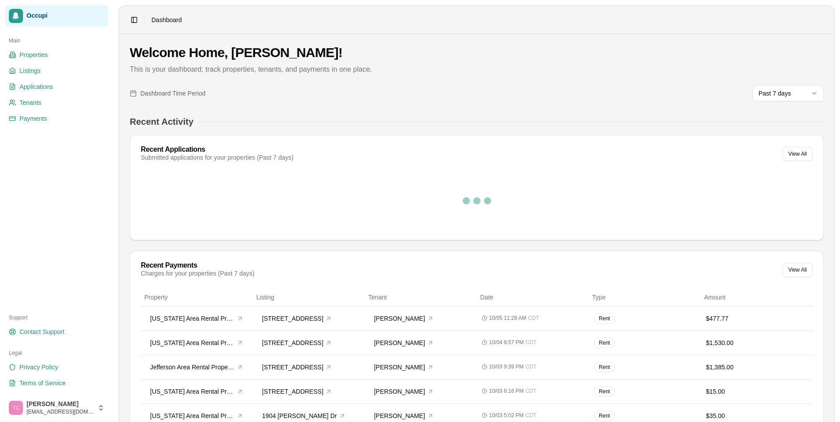 The image size is (840, 422). What do you see at coordinates (378, 297) in the screenshot?
I see `span: Tenant` at bounding box center [378, 297].